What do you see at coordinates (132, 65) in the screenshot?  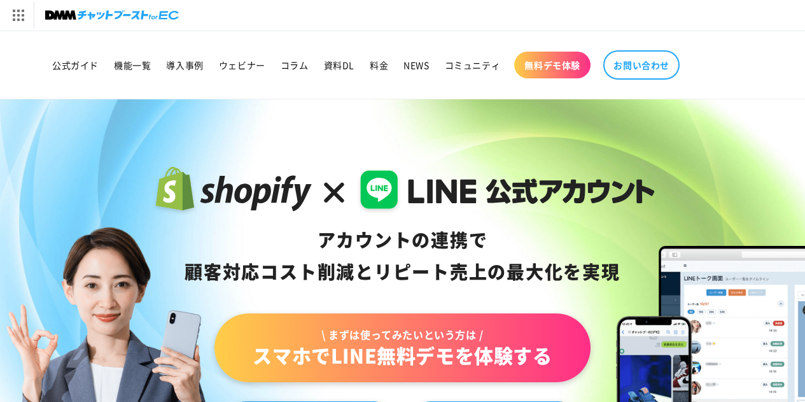 I see `a: 機能一覧` at bounding box center [132, 65].